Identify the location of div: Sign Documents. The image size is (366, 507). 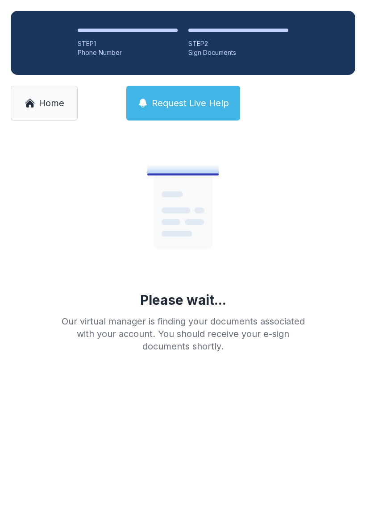
(238, 53).